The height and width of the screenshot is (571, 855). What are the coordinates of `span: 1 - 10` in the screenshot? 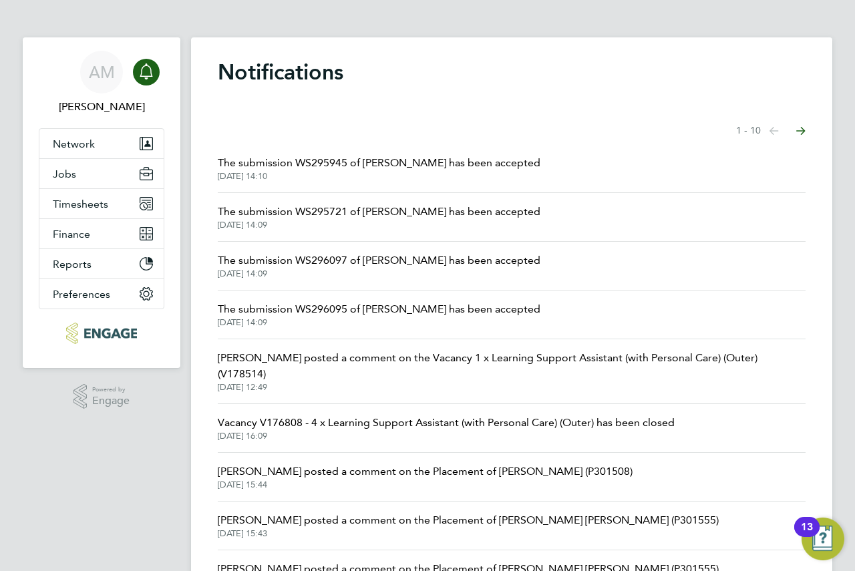 It's located at (749, 131).